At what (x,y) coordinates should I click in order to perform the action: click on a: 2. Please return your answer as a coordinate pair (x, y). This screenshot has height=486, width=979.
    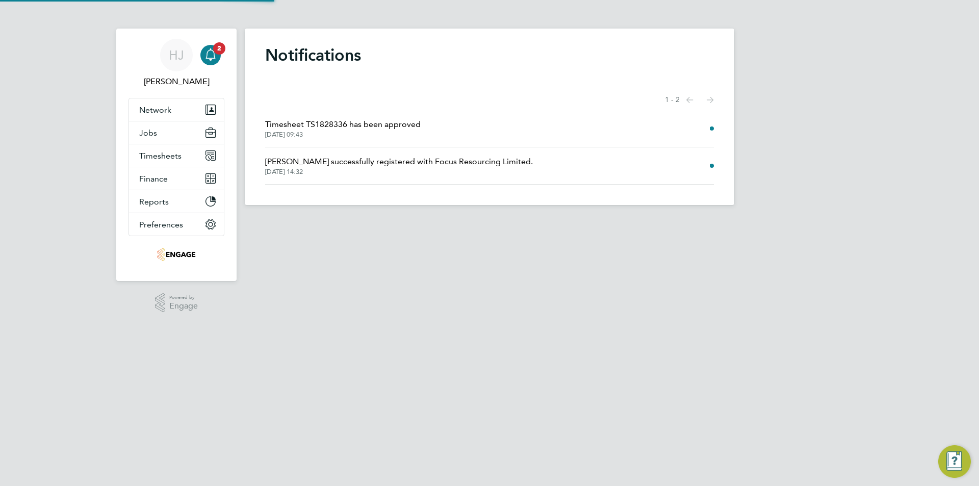
    Looking at the image, I should click on (211, 55).